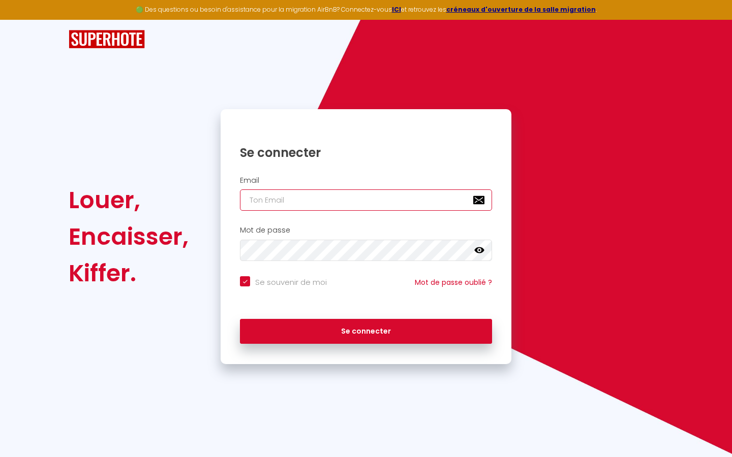 This screenshot has height=457, width=732. What do you see at coordinates (107, 39) in the screenshot?
I see `img: SuperHote logo` at bounding box center [107, 39].